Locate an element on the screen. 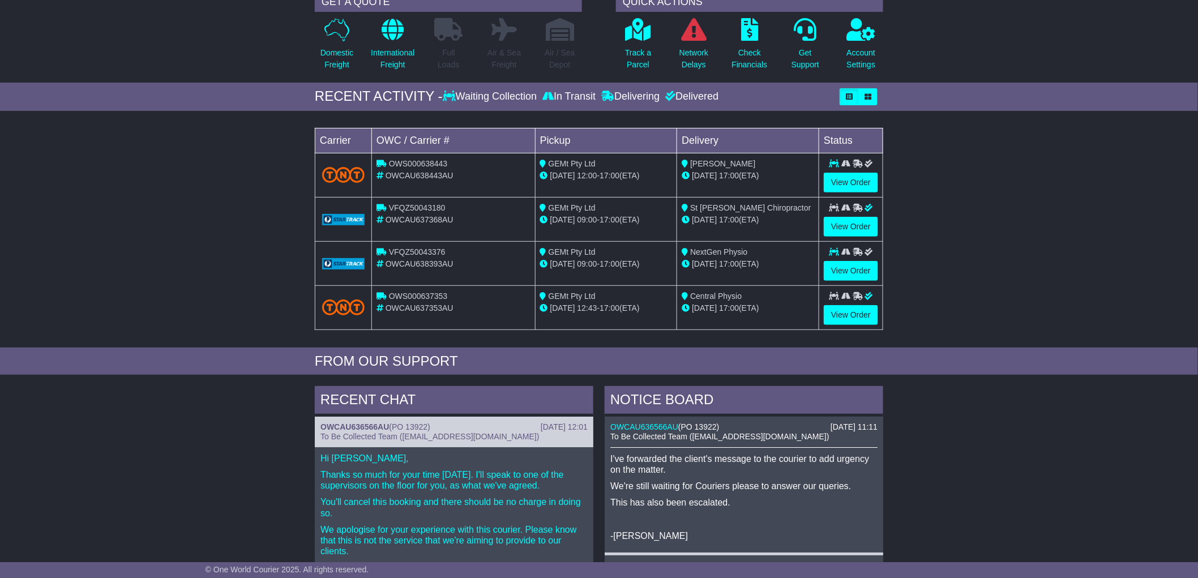 Image resolution: width=1198 pixels, height=578 pixels. span: OWCAU638443AU is located at coordinates (419, 175).